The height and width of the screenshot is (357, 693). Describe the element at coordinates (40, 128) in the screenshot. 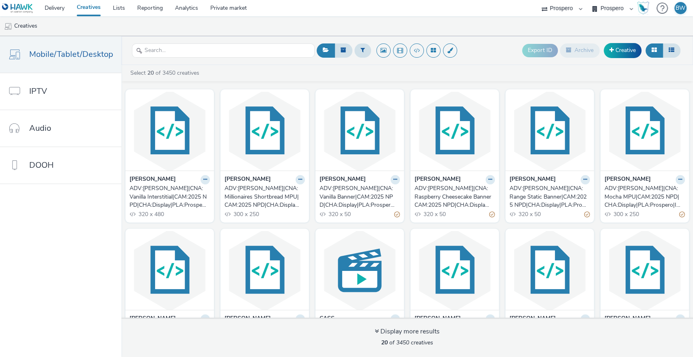

I see `span: Audio` at that location.